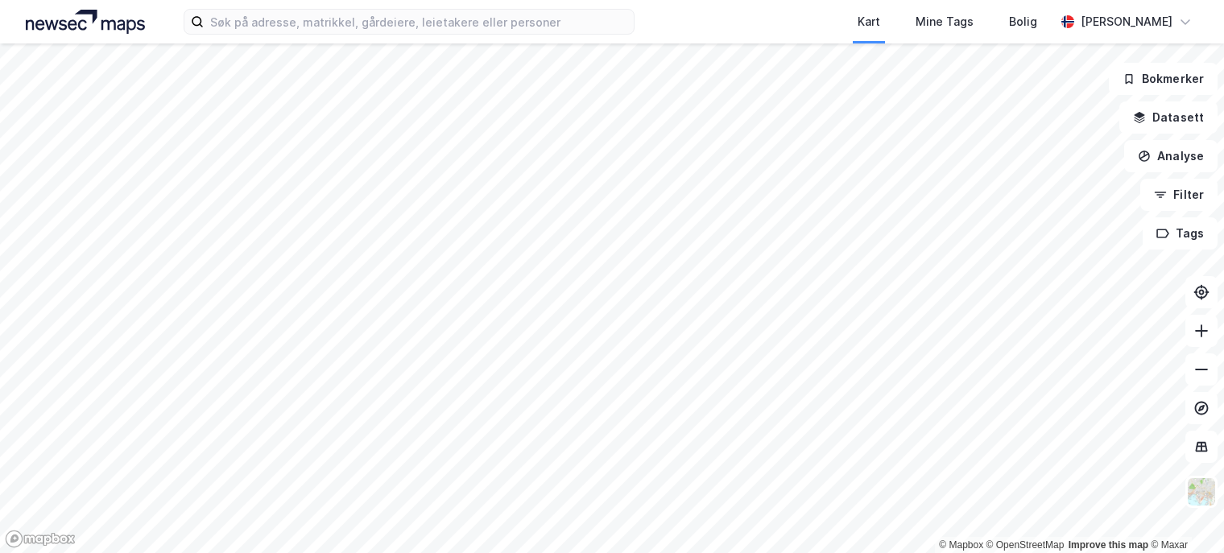 This screenshot has height=553, width=1224. What do you see at coordinates (1025, 545) in the screenshot?
I see `a: OpenStreetMap` at bounding box center [1025, 545].